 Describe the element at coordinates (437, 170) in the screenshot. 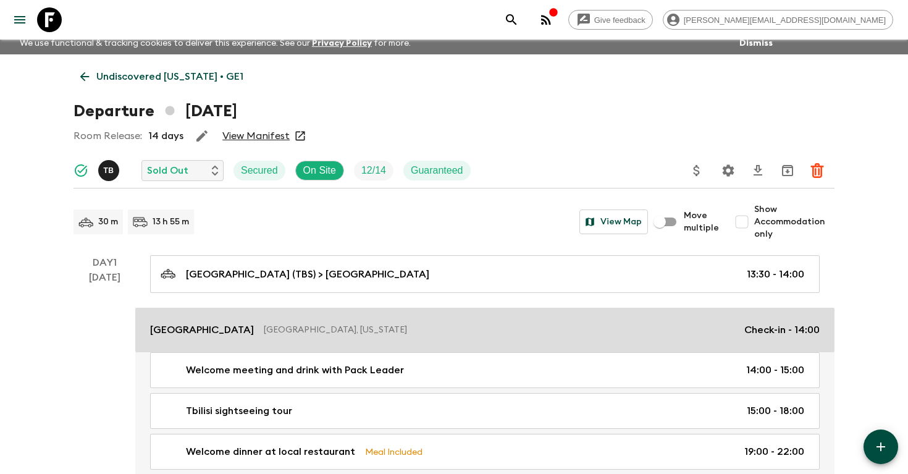

I see `p: Guaranteed` at that location.